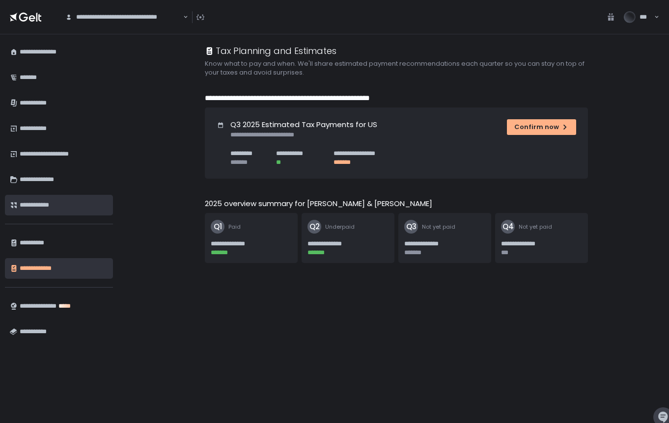 The image size is (669, 423). Describe the element at coordinates (271, 51) in the screenshot. I see `div: Tax Planning and Estimates` at that location.